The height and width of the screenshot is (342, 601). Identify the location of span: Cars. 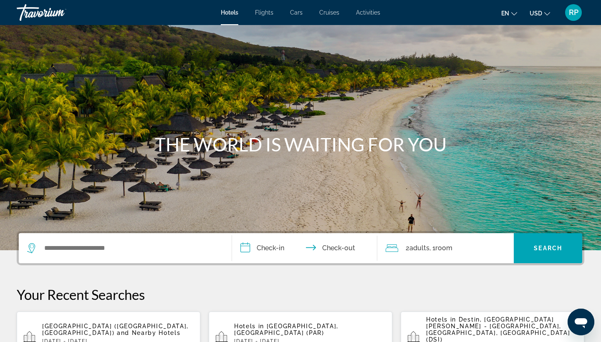
(296, 13).